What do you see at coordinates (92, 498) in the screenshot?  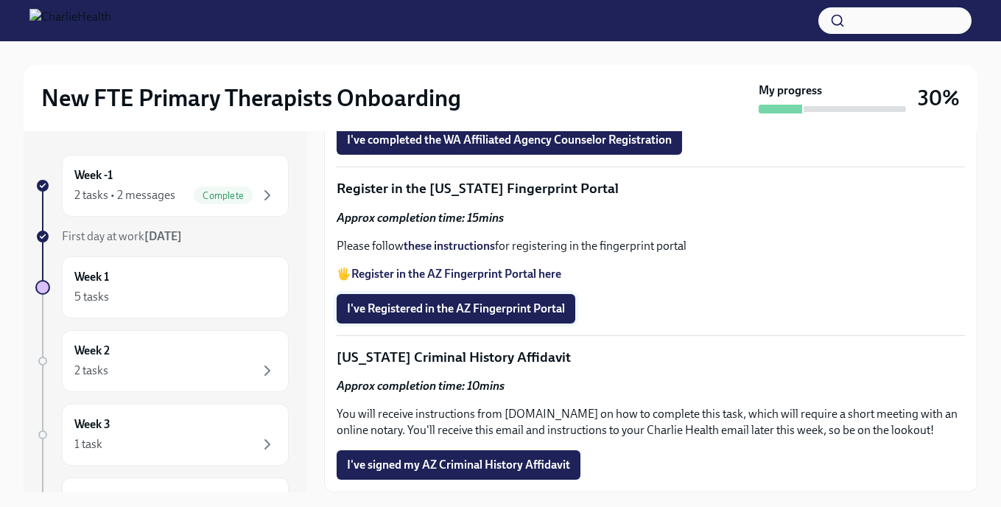 I see `h6: Week 4` at bounding box center [92, 498].